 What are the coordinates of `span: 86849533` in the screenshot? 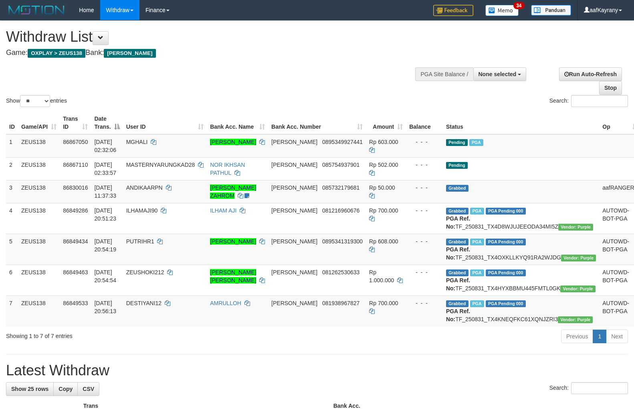 It's located at (75, 303).